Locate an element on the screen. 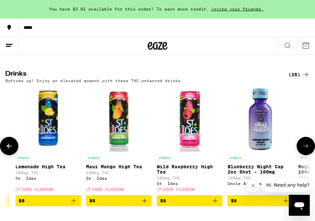 The image size is (315, 221). div: Uncle Arnie's is located at coordinates (261, 184).